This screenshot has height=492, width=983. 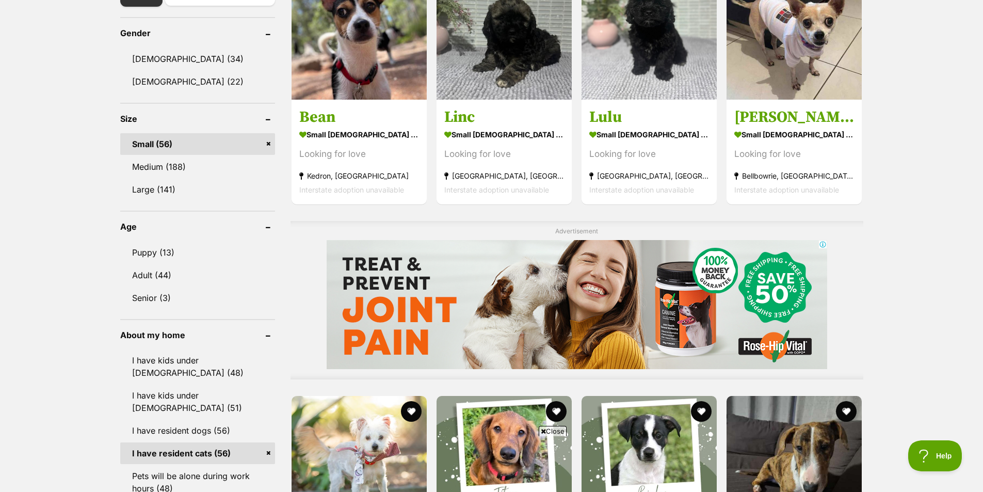 What do you see at coordinates (198, 227) in the screenshot?
I see `header: Age` at bounding box center [198, 227].